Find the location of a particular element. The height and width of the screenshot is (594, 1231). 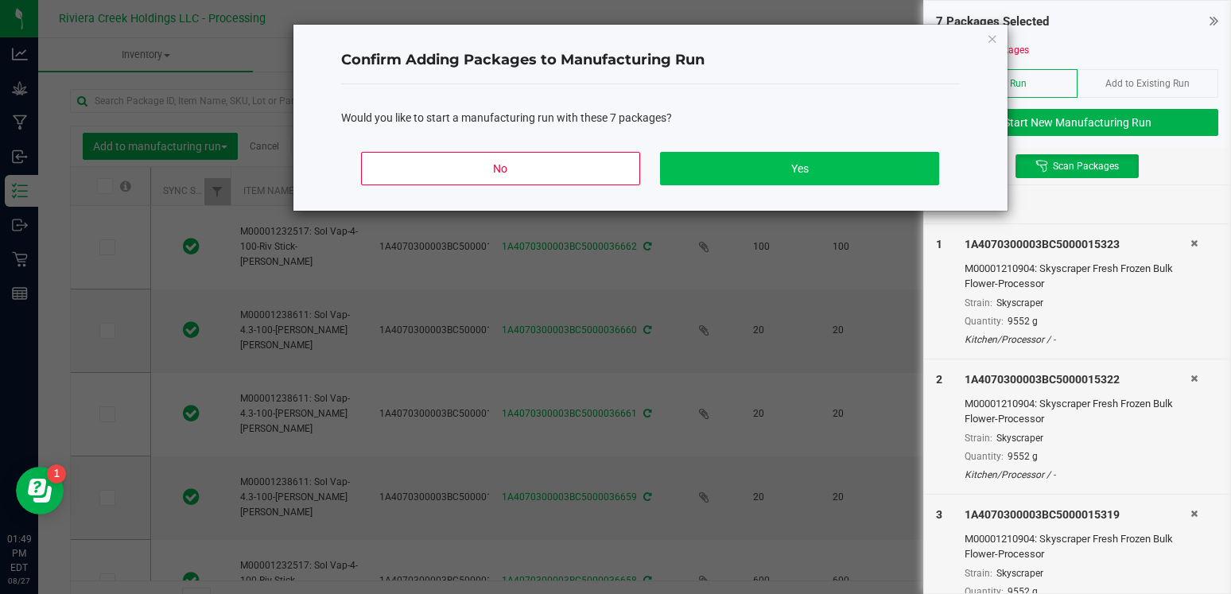

button: Yes is located at coordinates (799, 169).